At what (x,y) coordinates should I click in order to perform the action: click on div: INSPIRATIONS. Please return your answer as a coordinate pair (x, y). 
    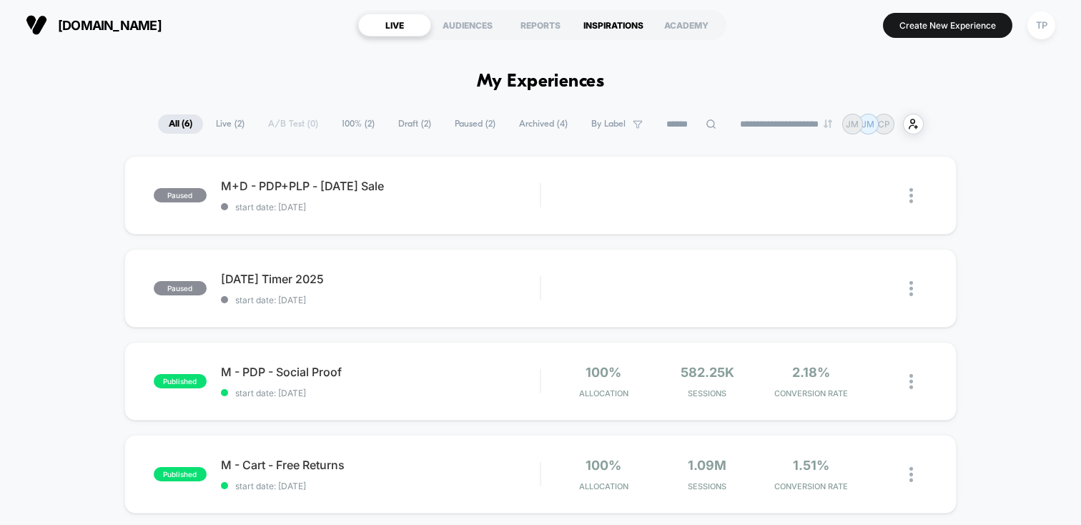
    Looking at the image, I should click on (614, 25).